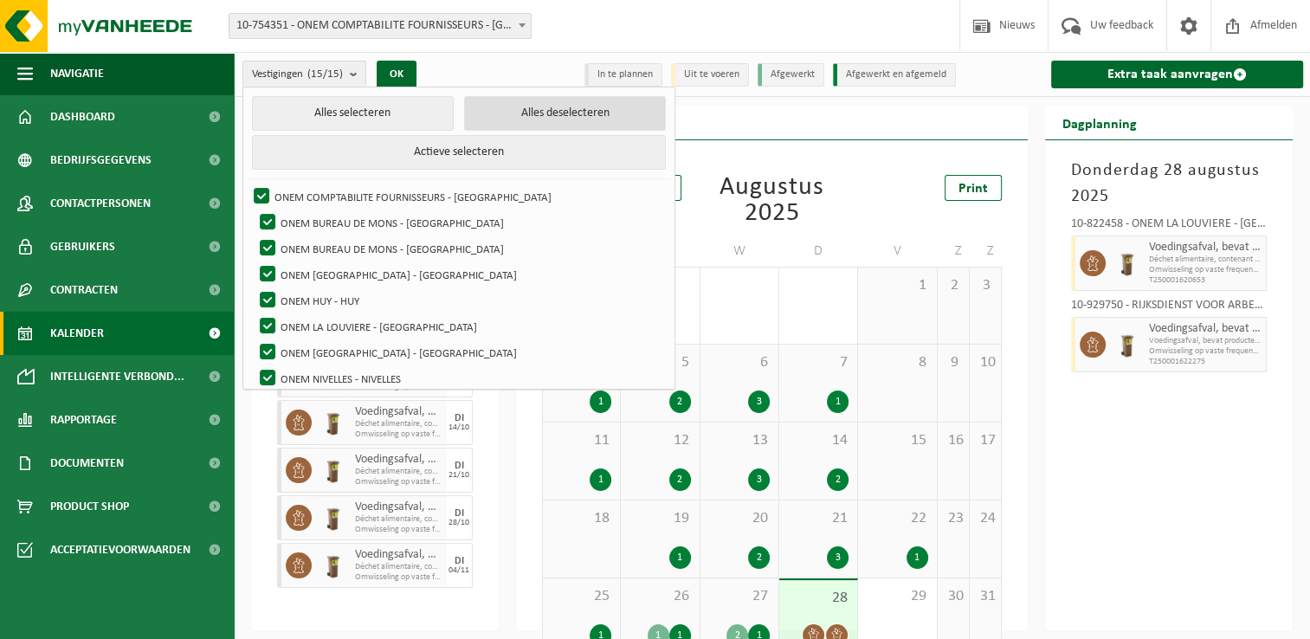 Image resolution: width=1310 pixels, height=639 pixels. Describe the element at coordinates (660, 519) in the screenshot. I see `span: 19` at that location.